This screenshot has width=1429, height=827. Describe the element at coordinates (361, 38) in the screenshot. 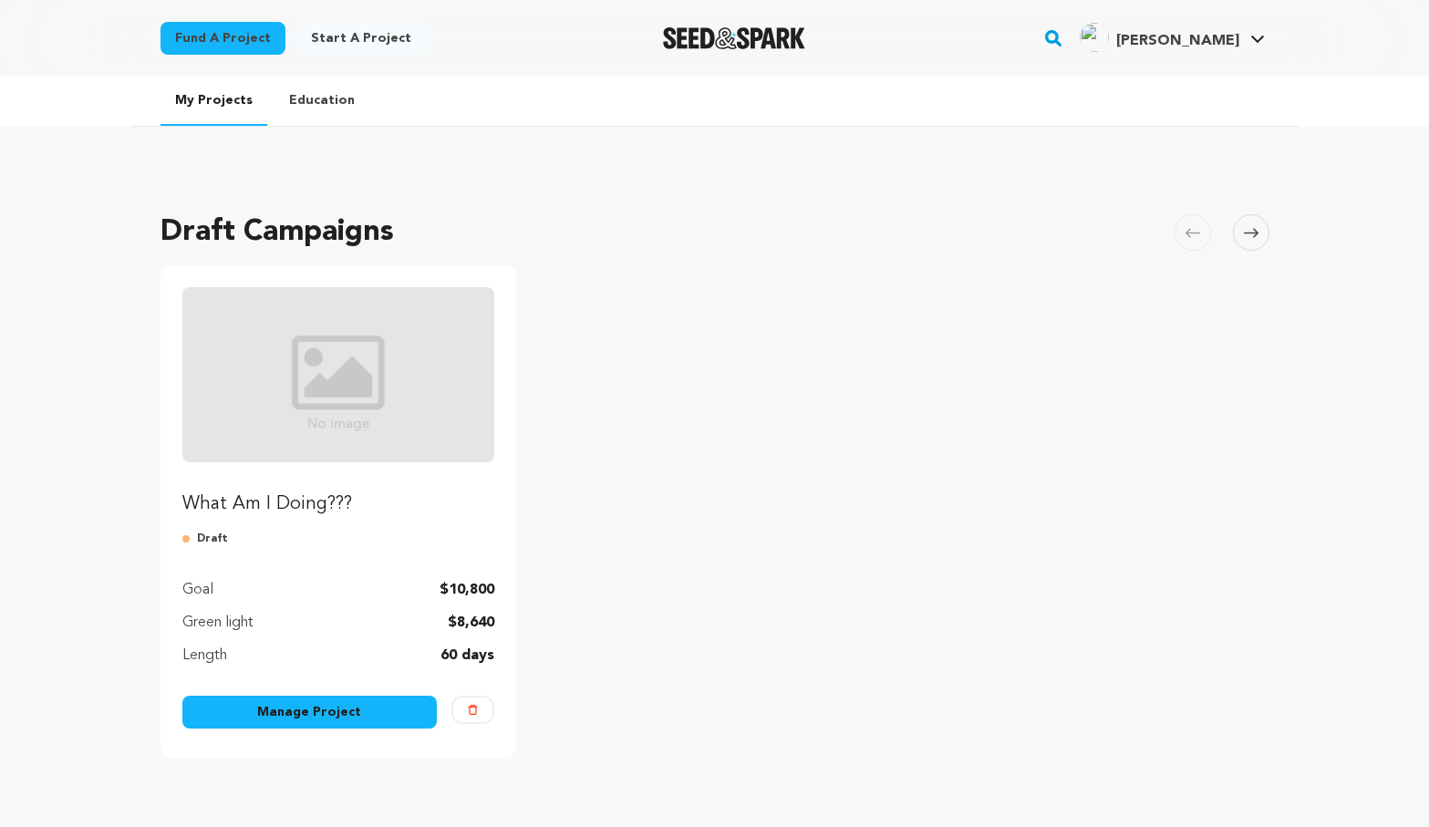

I see `a: Start a project` at that location.